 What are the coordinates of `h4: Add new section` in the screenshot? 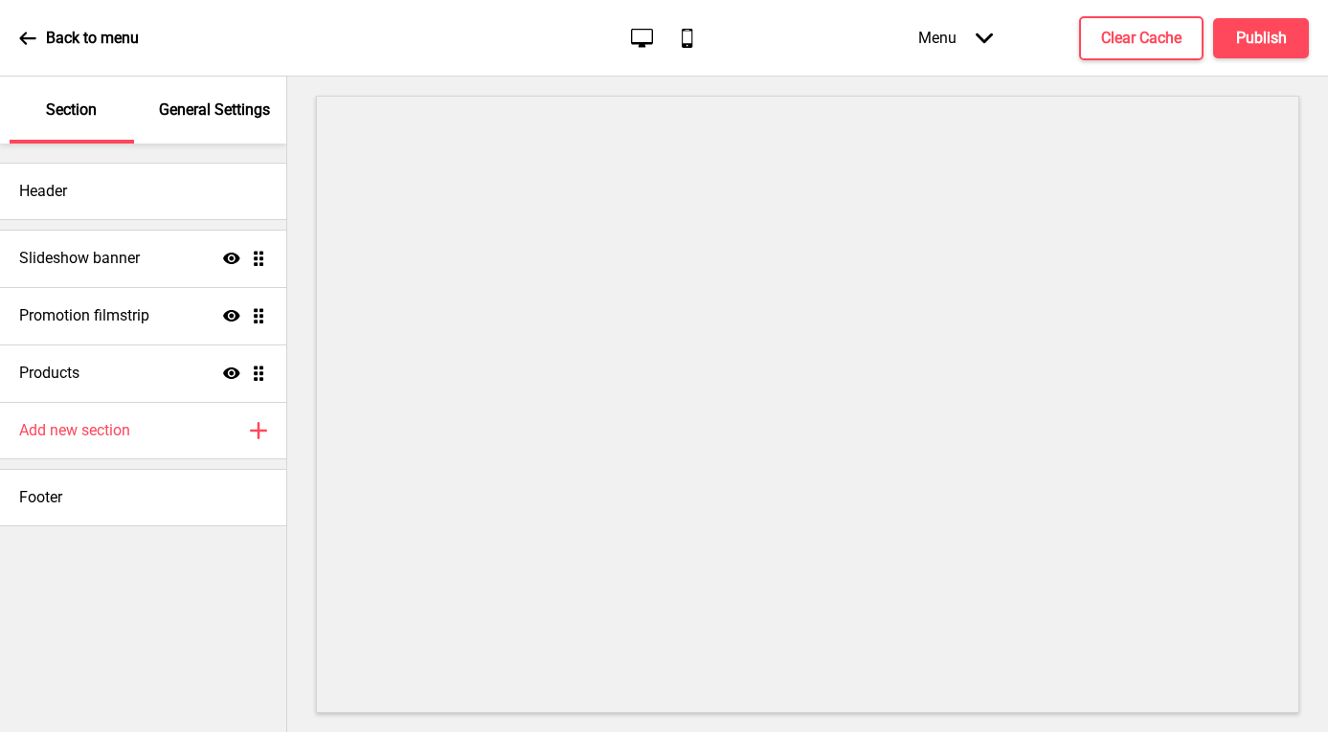 It's located at (75, 431).